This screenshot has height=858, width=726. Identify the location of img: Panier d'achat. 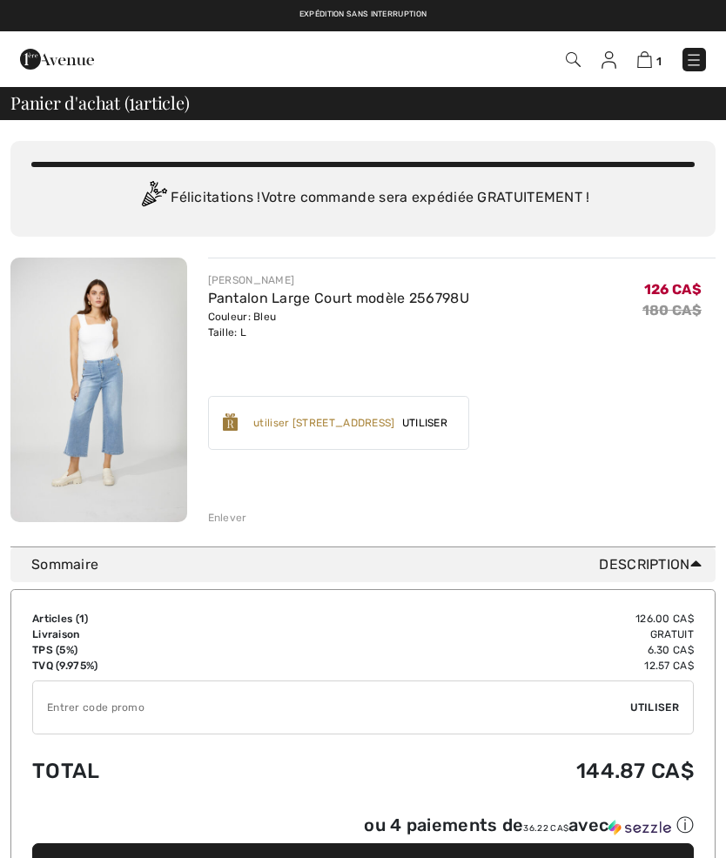
(644, 59).